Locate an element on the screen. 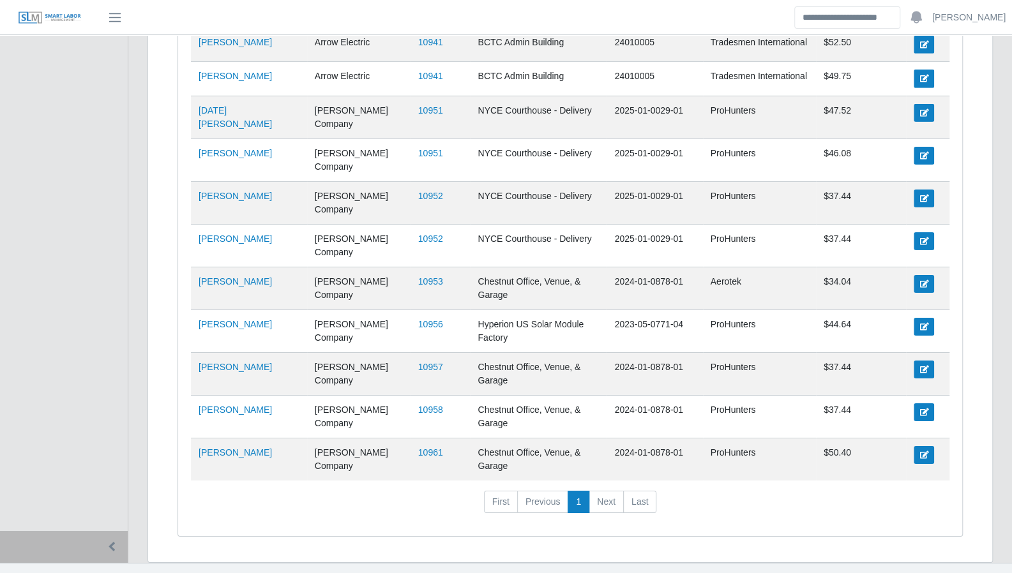  td: 2023-05-0771-04 is located at coordinates (654, 331).